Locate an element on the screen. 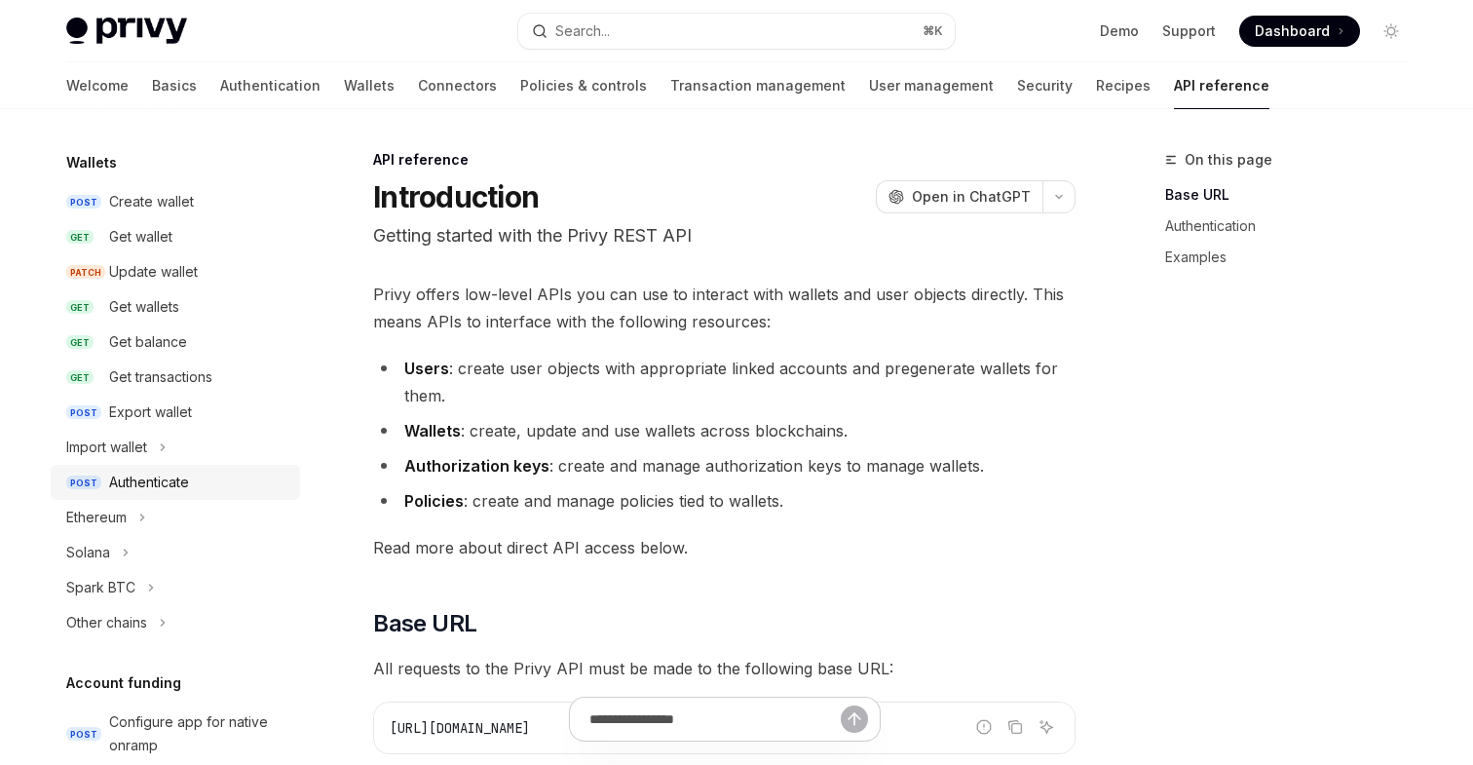  h5: Wallets is located at coordinates (92, 163).